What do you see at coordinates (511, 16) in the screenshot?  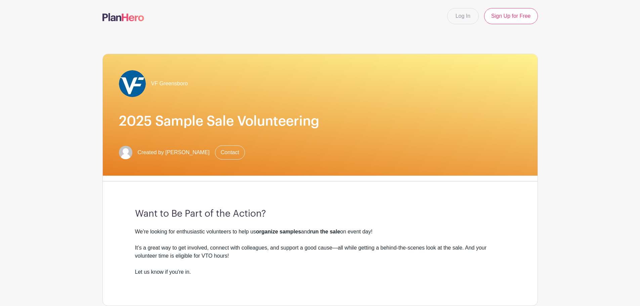 I see `a: Sign Up for Free` at bounding box center [511, 16].